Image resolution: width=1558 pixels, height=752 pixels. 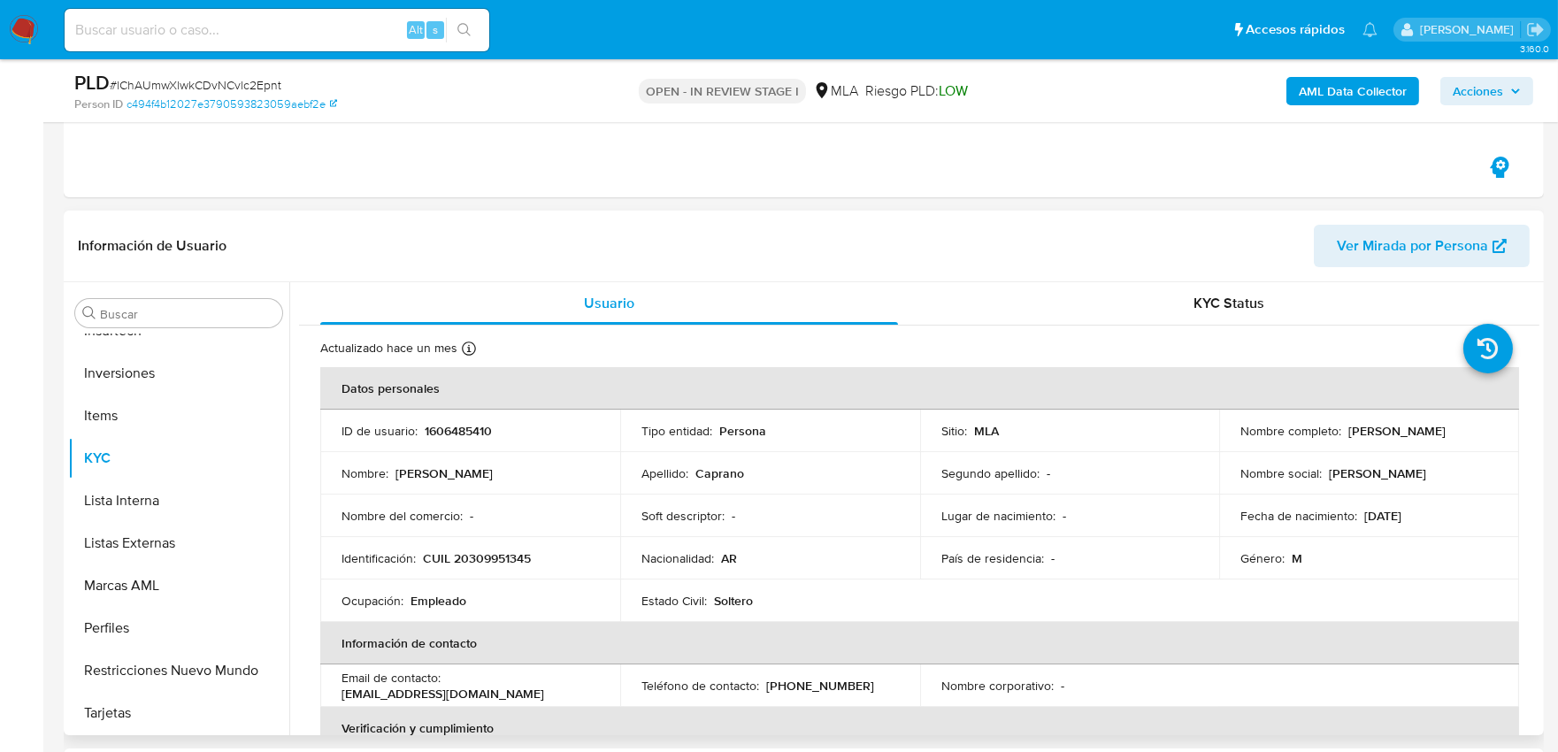 What do you see at coordinates (1369, 29) in the screenshot?
I see `a: Notificaciones` at bounding box center [1369, 29].